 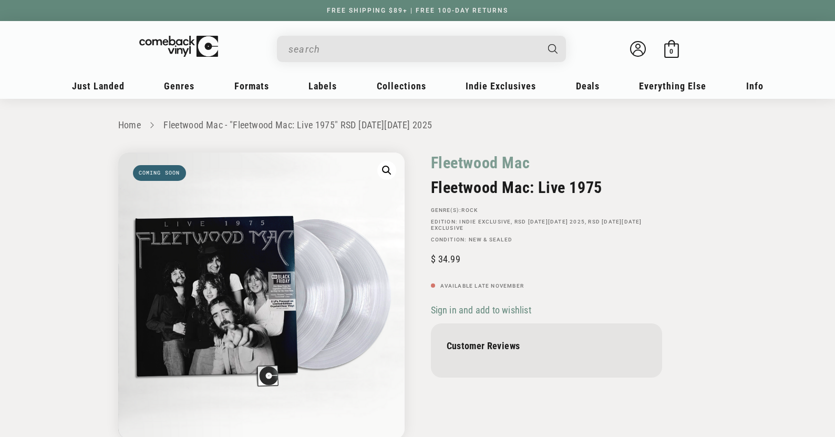 What do you see at coordinates (129, 125) in the screenshot?
I see `a: Home` at bounding box center [129, 125].